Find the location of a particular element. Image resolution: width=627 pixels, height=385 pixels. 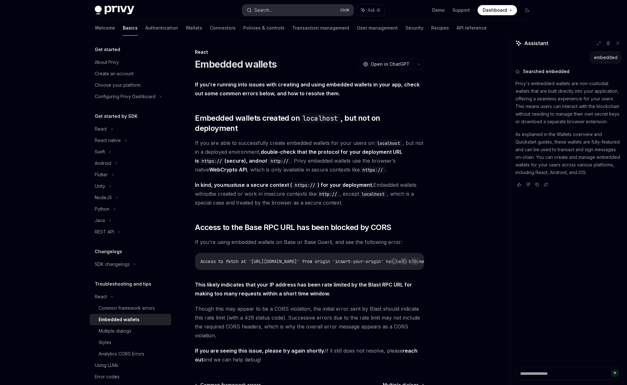

strong: This likely indicates that your IP address has been rate limited by the Blast RPC URL for making ... is located at coordinates (303, 289).